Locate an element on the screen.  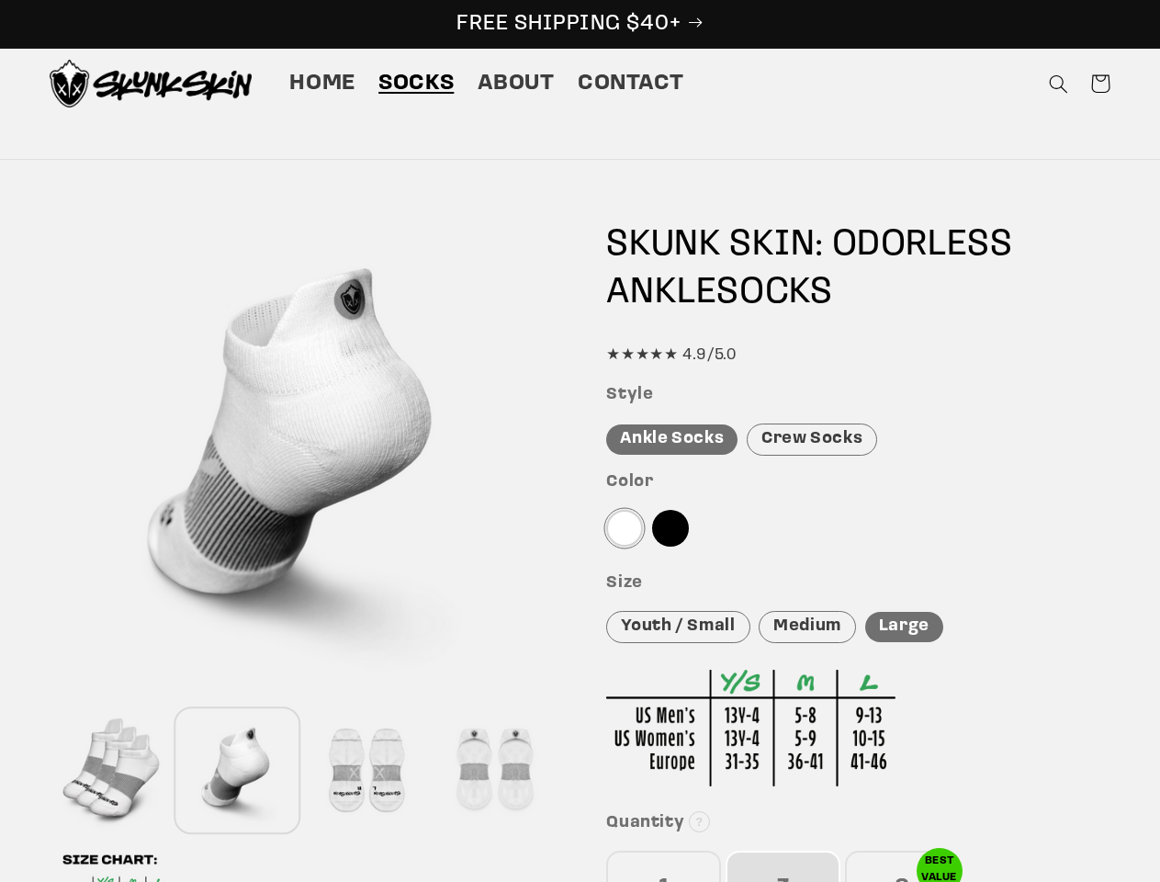
img: Skunk Skin Anti-Odor Socks. is located at coordinates (151, 84).